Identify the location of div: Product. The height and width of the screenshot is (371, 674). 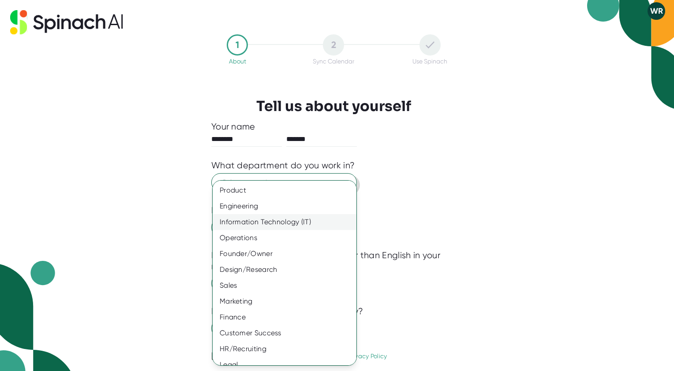
(287, 190).